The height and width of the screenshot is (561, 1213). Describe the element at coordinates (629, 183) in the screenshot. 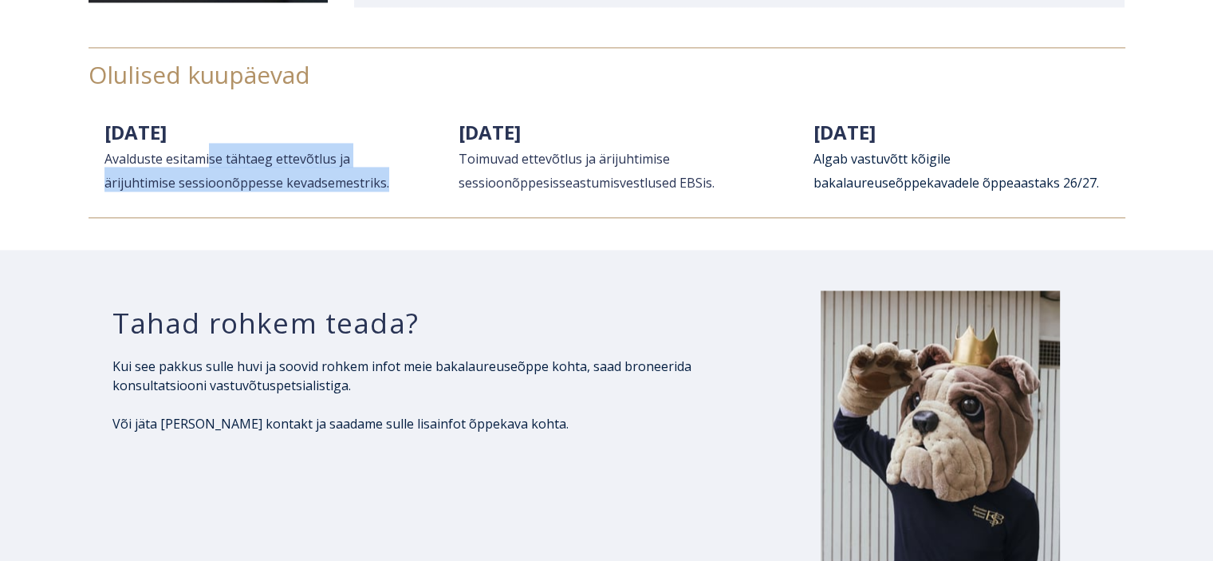

I see `span: sisseastumisvestlused EBSis.` at that location.